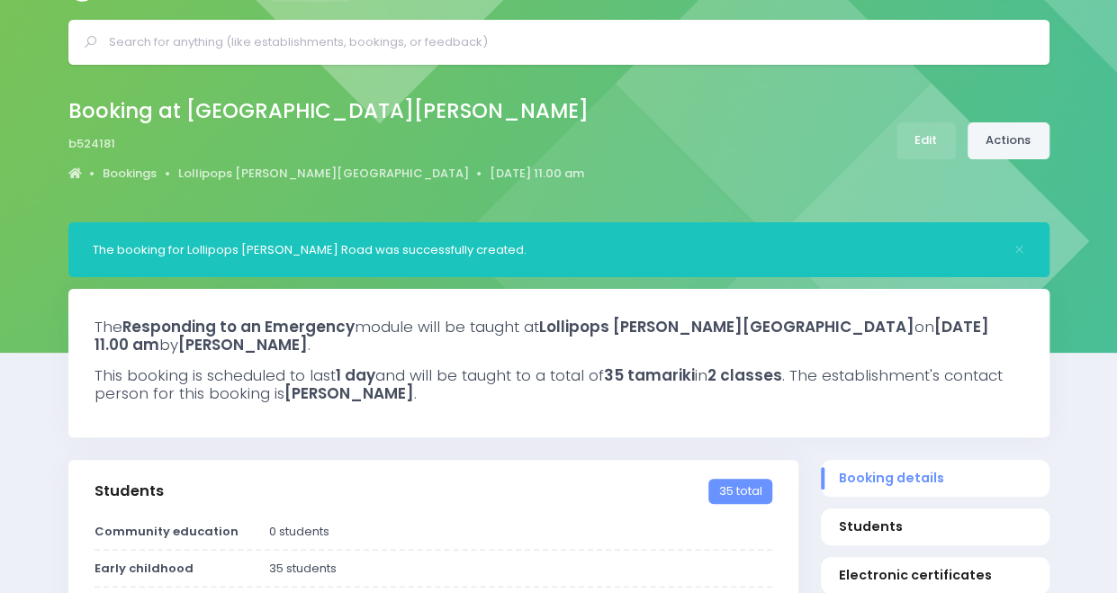 The height and width of the screenshot is (593, 1117). I want to click on h3: This booking is scheduled to last and will be taught to a total of in . The establishment's conta..., so click(559, 384).